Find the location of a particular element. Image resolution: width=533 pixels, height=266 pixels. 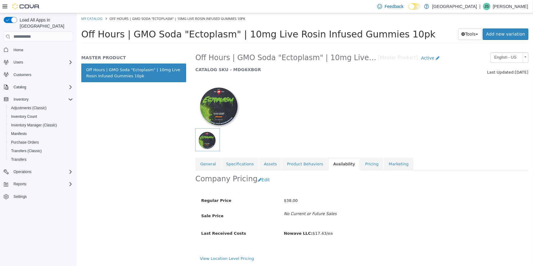

span: $17.43/ea is located at coordinates (232, 220).